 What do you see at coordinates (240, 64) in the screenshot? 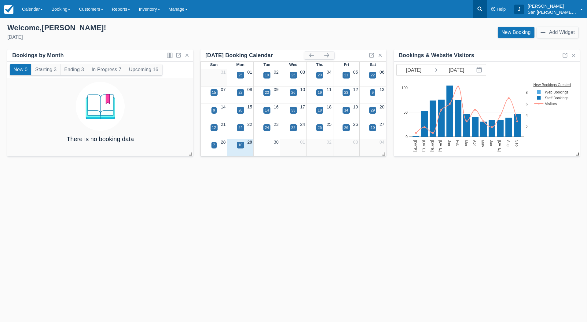
I see `span: Mon` at bounding box center [240, 64].